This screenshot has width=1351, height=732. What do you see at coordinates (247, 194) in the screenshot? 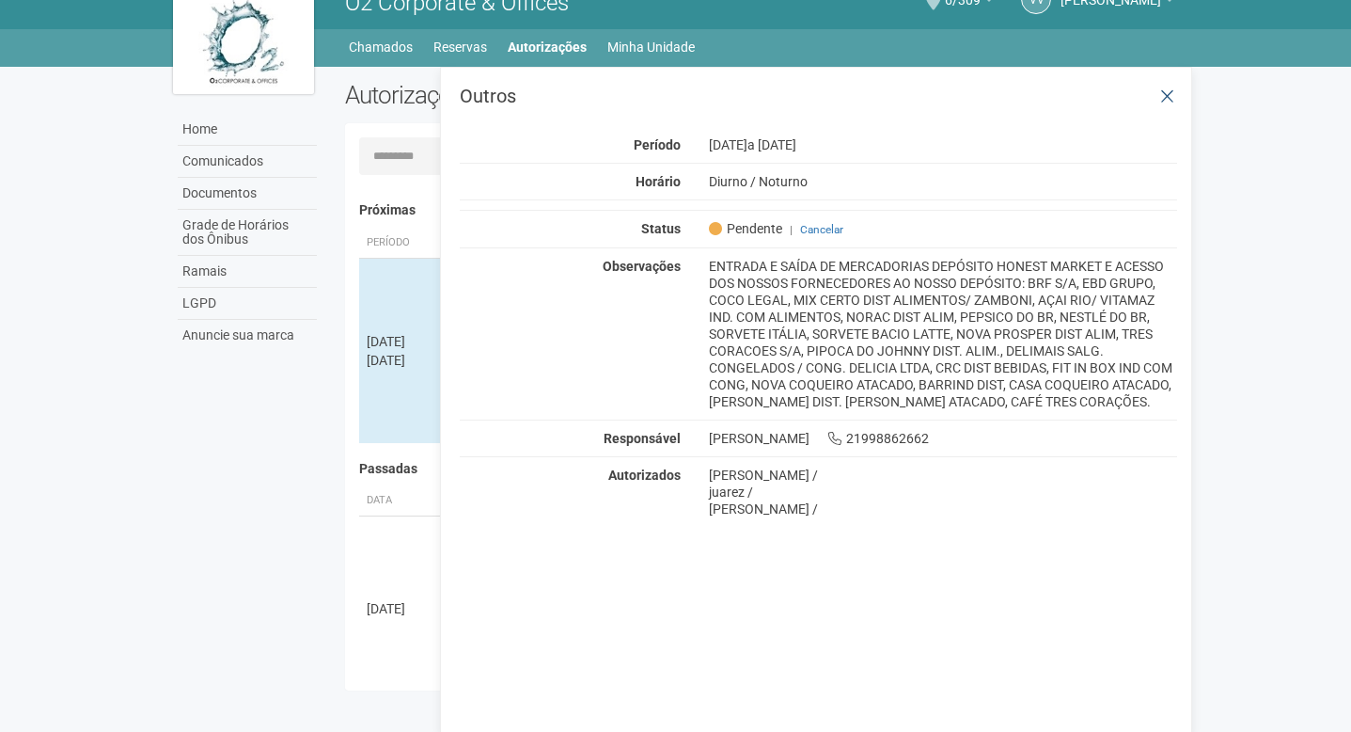
I see `a: Documentos` at bounding box center [247, 194].